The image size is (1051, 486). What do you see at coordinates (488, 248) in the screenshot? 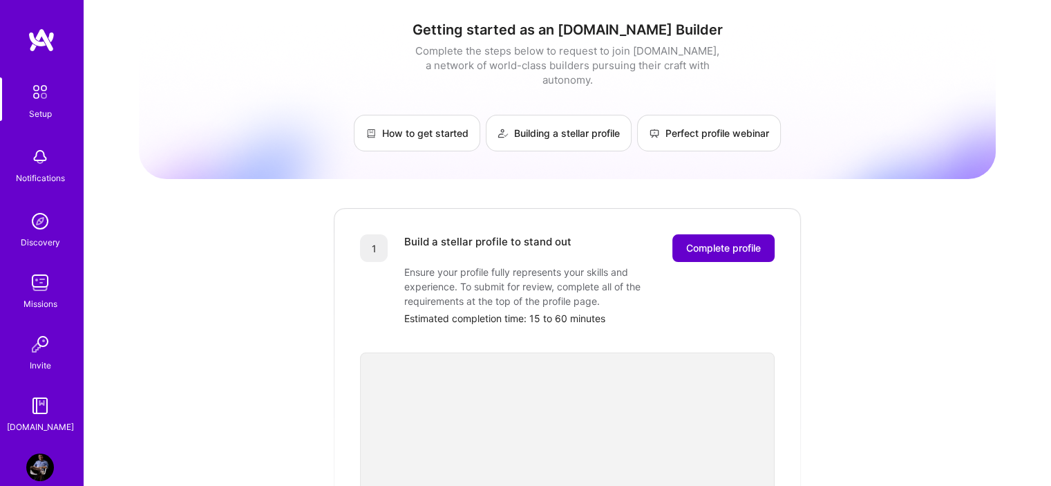
I see `div: Build a stellar profile to stand out` at bounding box center [488, 248].